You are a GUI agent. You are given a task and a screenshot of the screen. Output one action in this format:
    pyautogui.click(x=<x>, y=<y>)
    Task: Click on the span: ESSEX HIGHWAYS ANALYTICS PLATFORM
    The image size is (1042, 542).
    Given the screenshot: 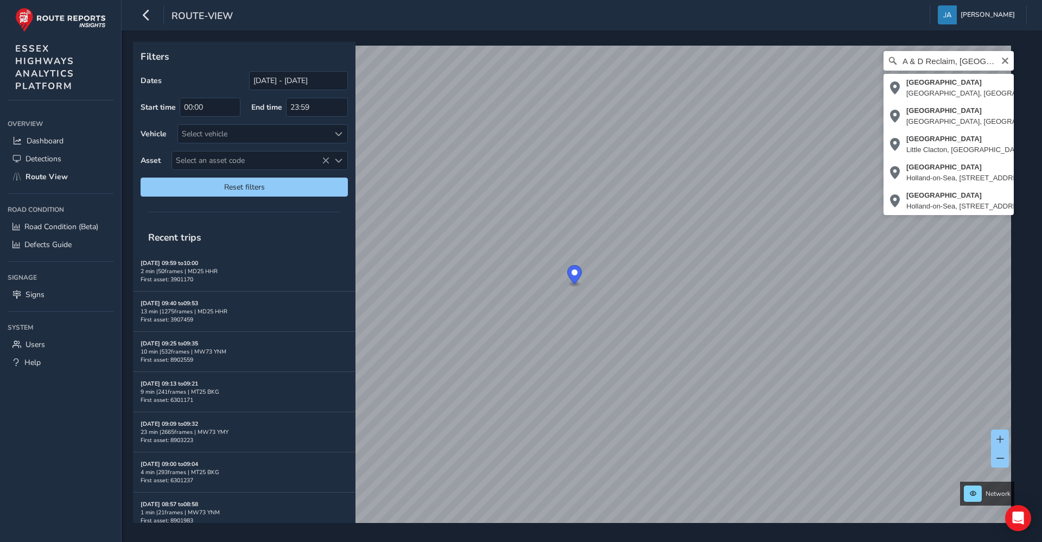 What is the action you would take?
    pyautogui.click(x=45, y=67)
    